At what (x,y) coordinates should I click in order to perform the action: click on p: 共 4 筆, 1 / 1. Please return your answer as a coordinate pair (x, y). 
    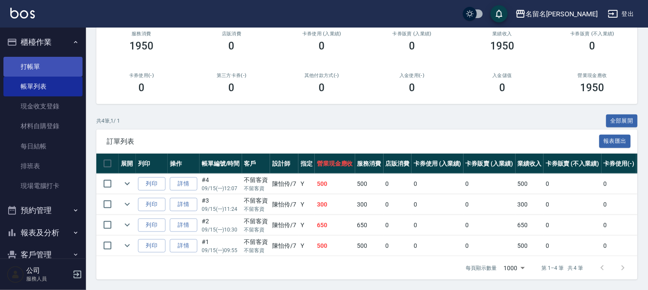
    Looking at the image, I should click on (108, 121).